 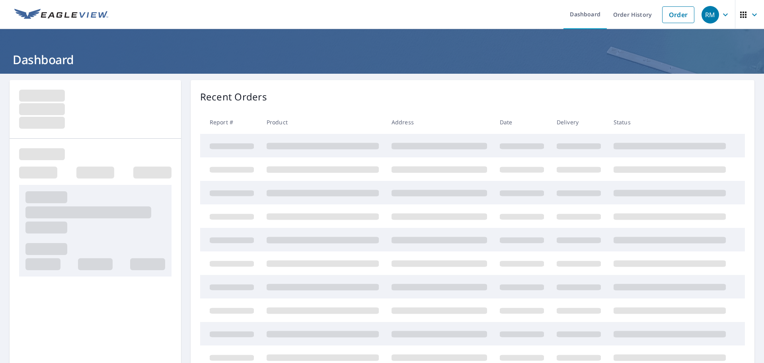 I want to click on th: Delivery, so click(x=579, y=122).